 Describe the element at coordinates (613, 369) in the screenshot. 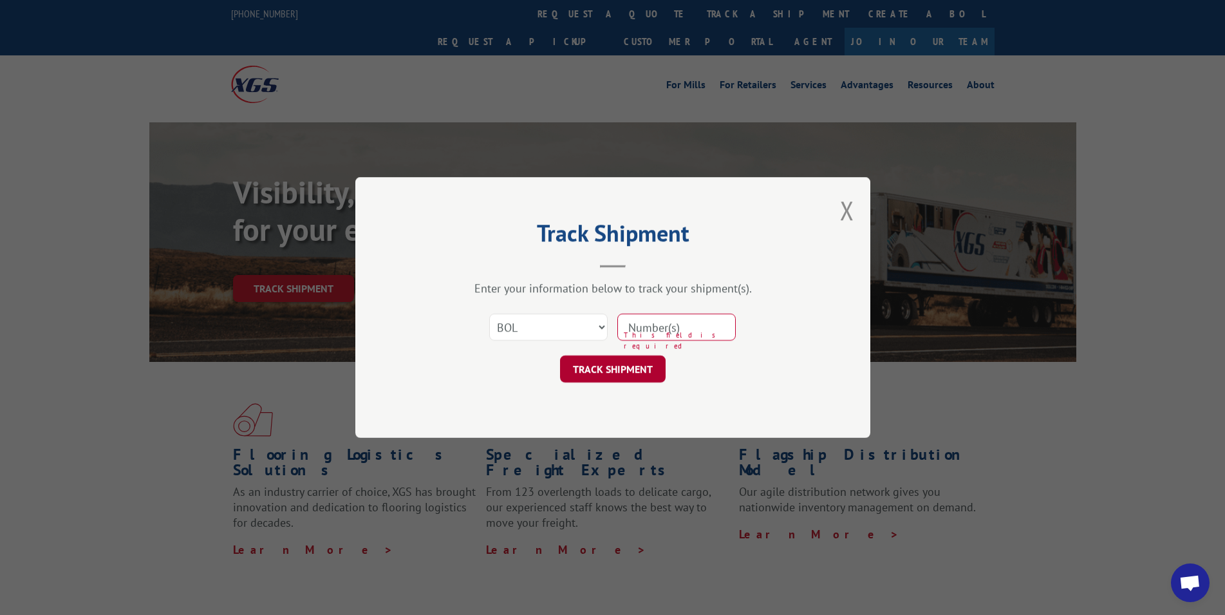

I see `button: TRACK SHIPMENT` at that location.